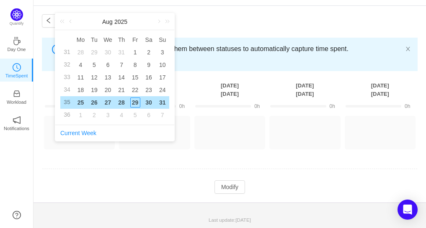 The width and height of the screenshot is (426, 228). I want to click on div: 21, so click(121, 90).